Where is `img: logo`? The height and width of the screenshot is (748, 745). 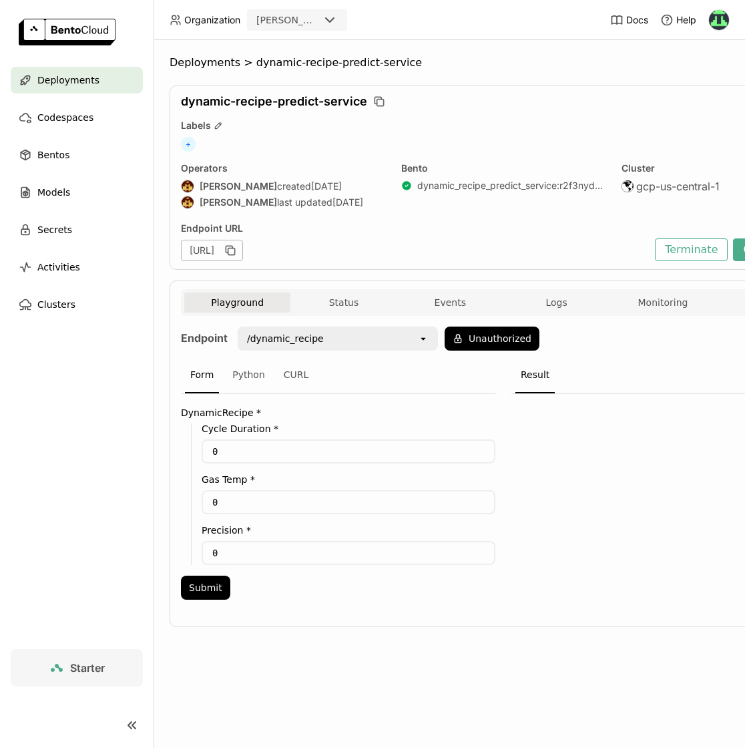
img: logo is located at coordinates (67, 32).